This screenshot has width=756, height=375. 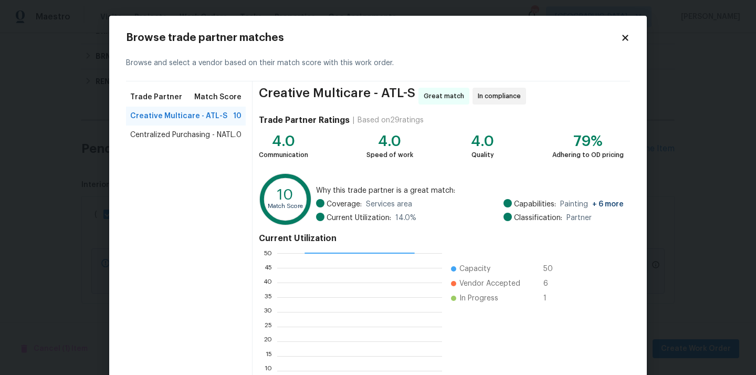 I want to click on span: 14.0 %, so click(x=406, y=218).